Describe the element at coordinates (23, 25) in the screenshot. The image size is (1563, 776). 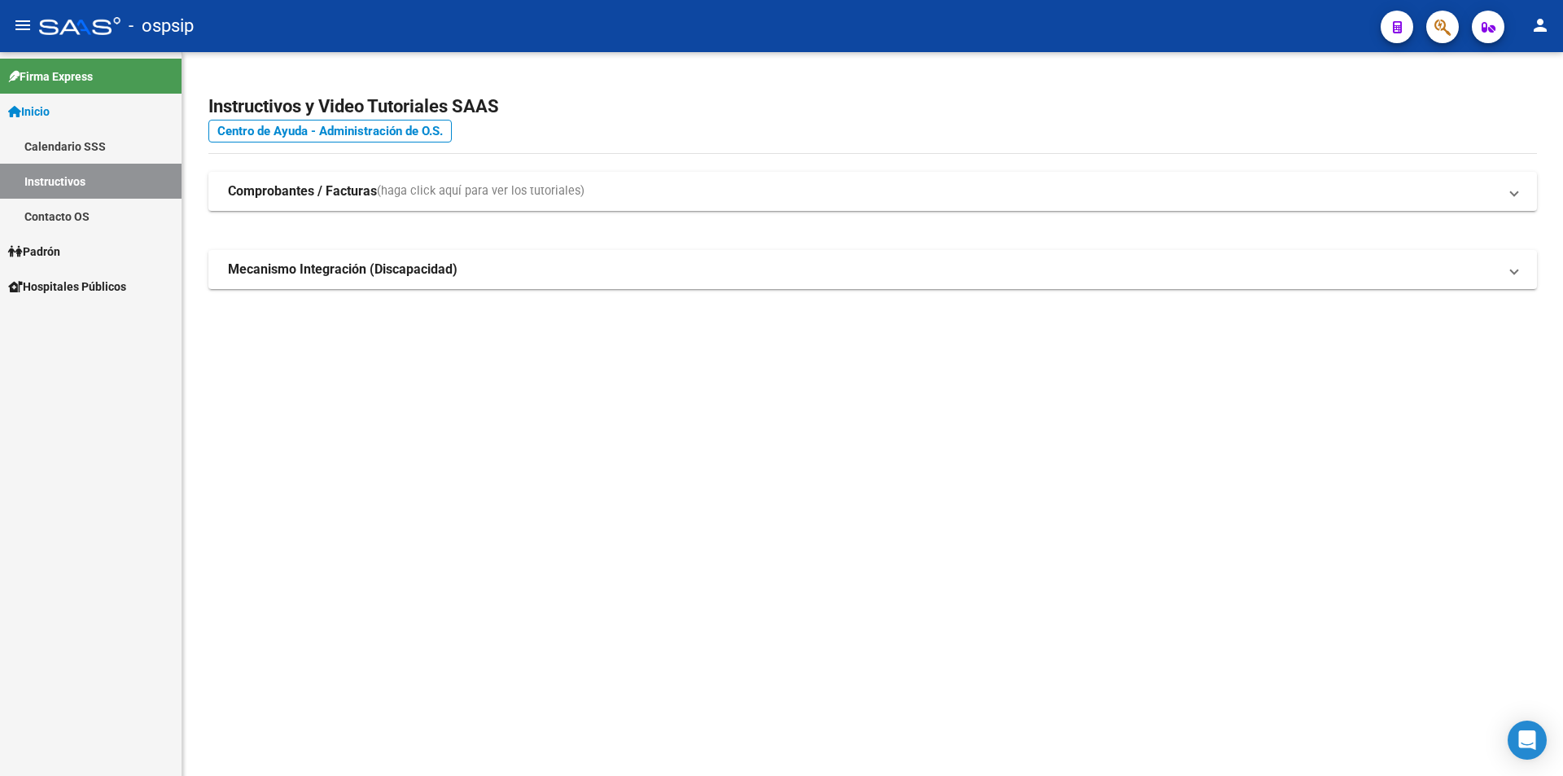
I see `mat-icon: menu` at that location.